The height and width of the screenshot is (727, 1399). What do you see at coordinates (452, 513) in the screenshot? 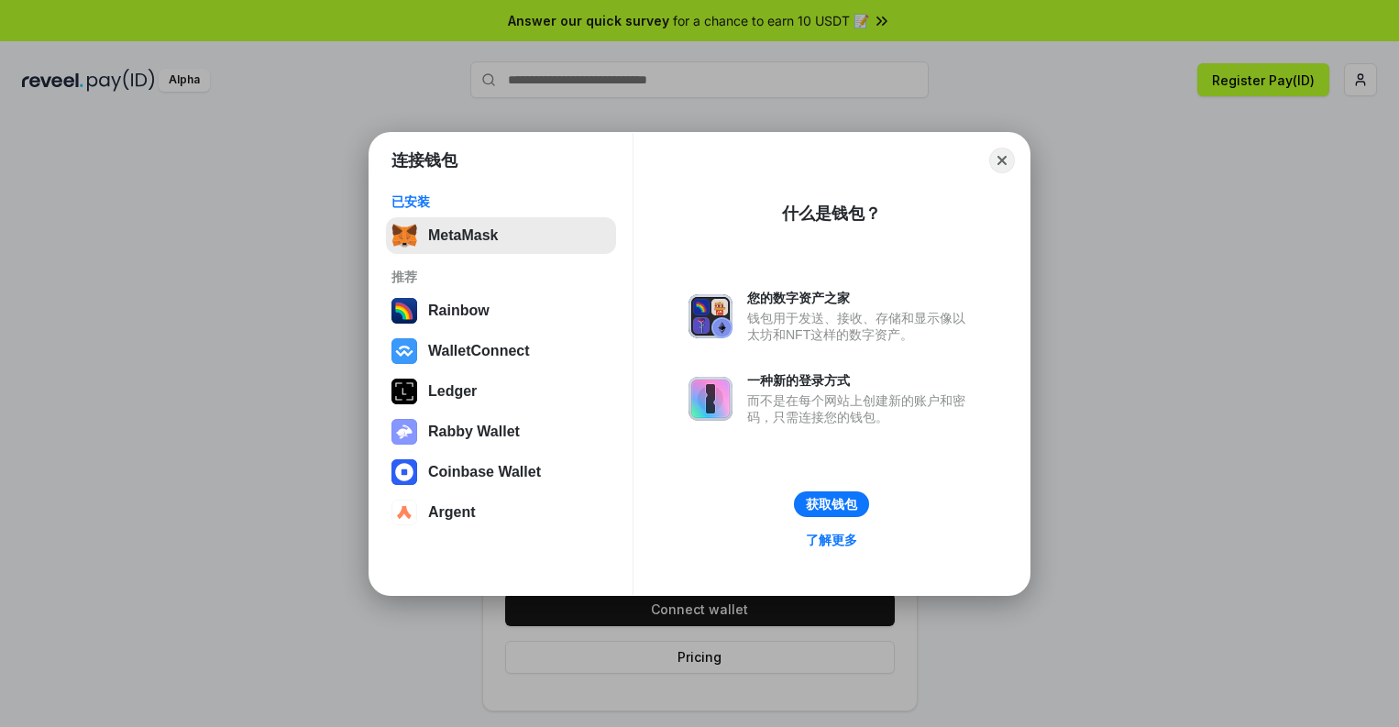
I see `div: Argent` at bounding box center [452, 513].